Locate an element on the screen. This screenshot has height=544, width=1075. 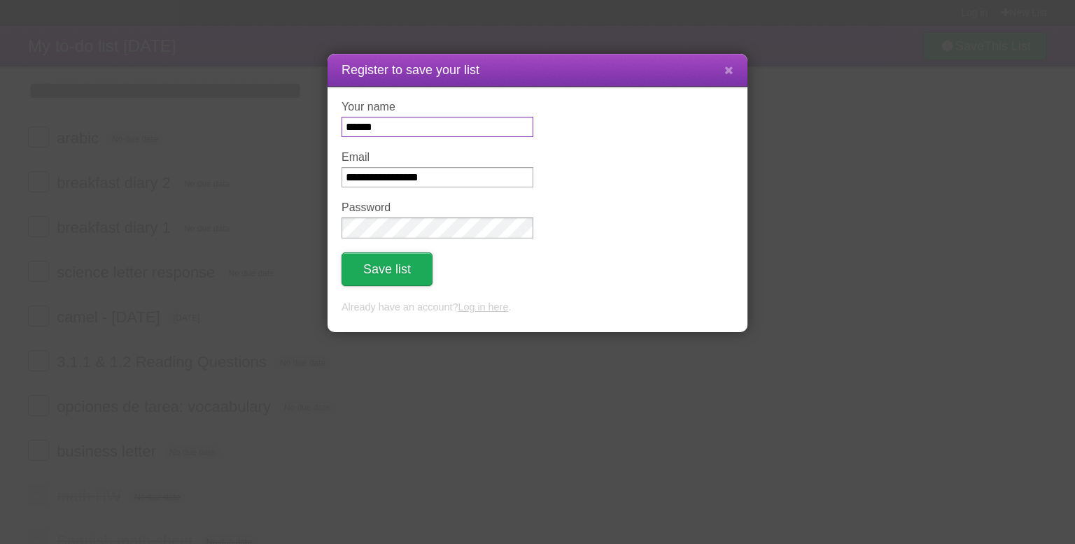
a: Log in here is located at coordinates (483, 307).